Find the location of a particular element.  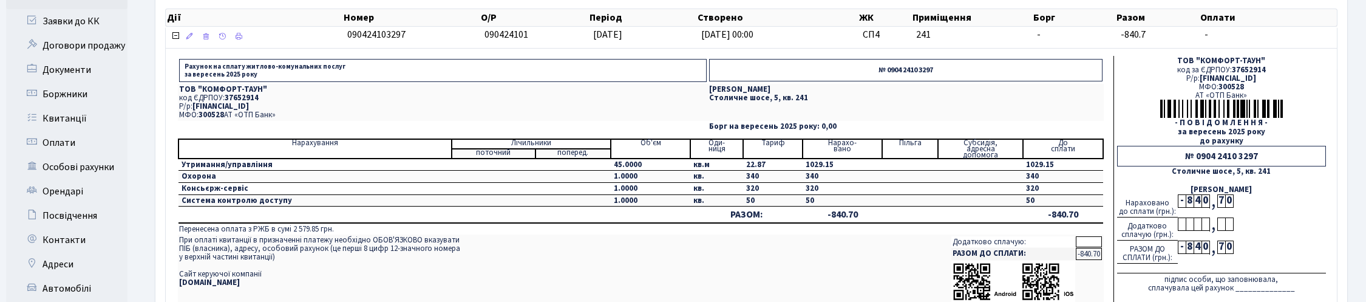

p: Р/р: is located at coordinates (442, 106).